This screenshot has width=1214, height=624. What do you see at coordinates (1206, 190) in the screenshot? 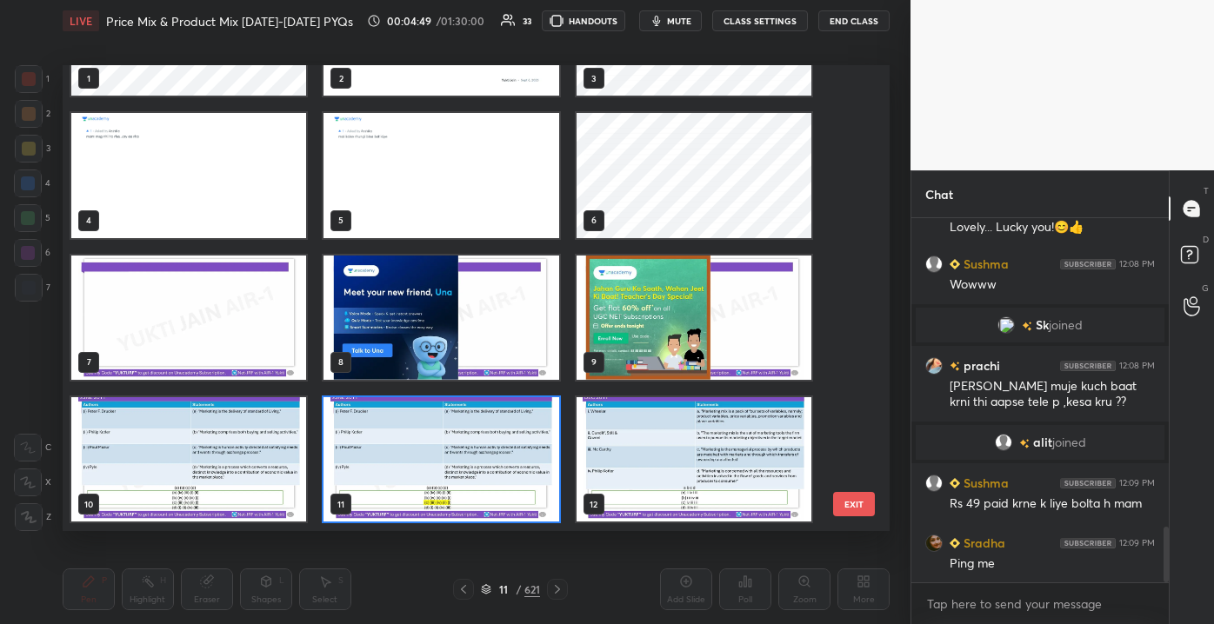
I see `p: T` at bounding box center [1206, 190].